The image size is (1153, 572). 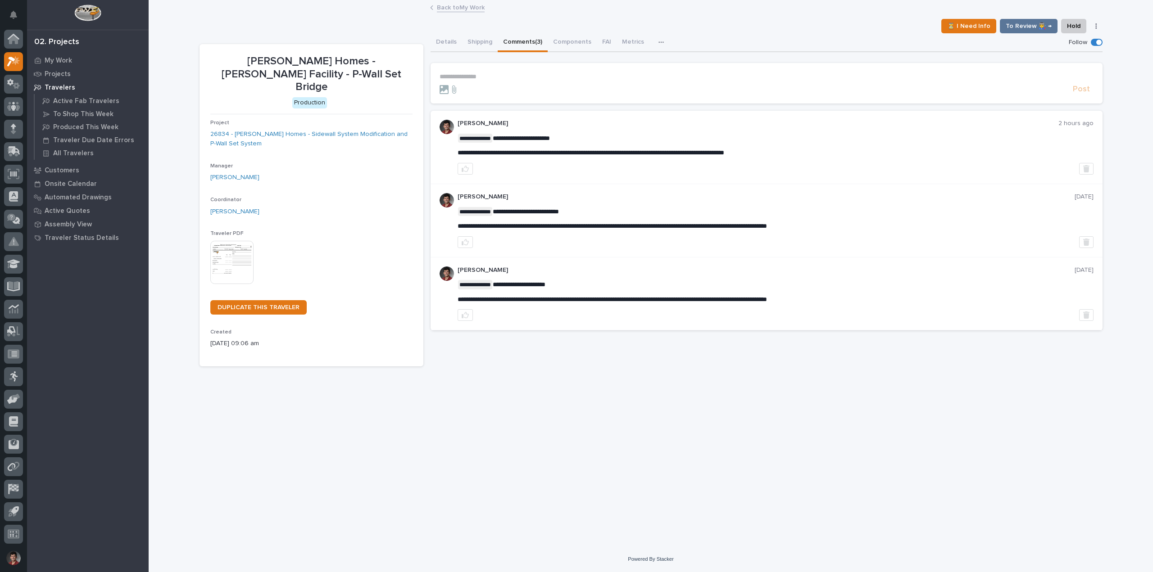 I want to click on p: Assembly View, so click(x=68, y=225).